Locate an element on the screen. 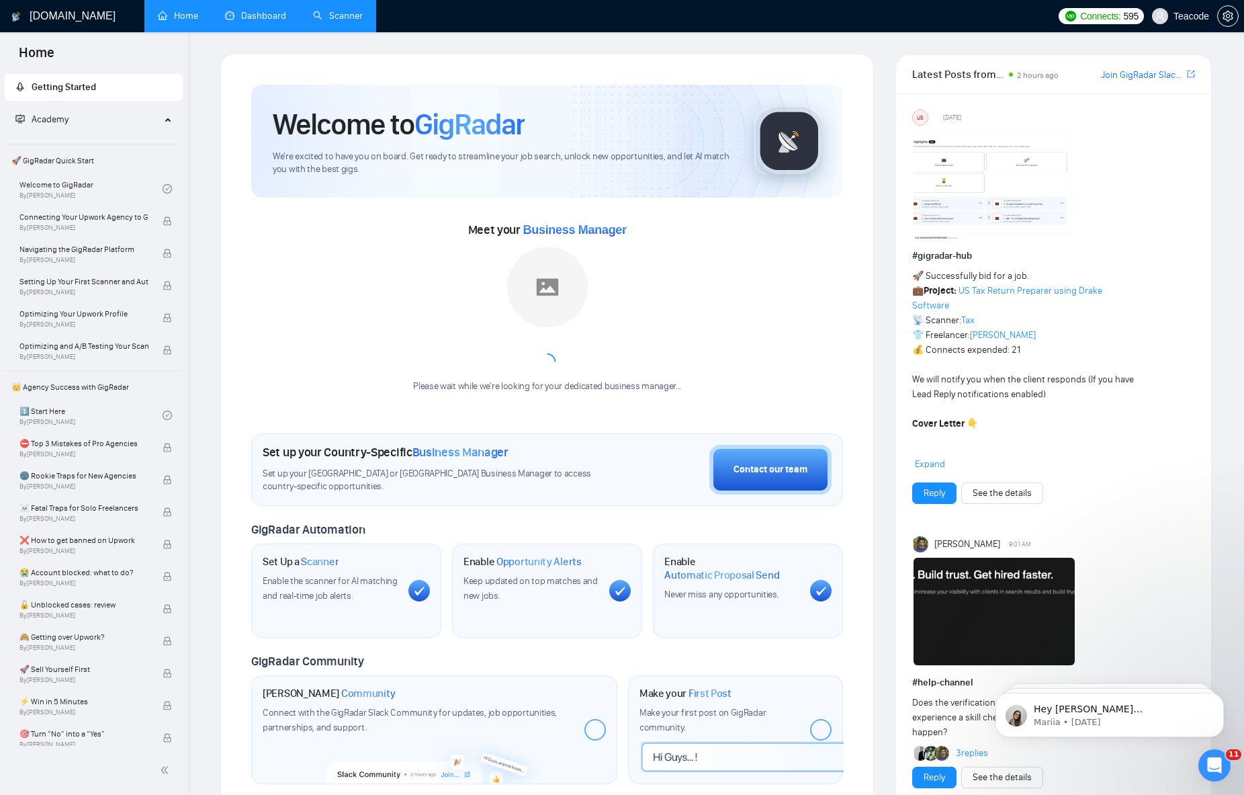  strong: Project: is located at coordinates (940, 290).